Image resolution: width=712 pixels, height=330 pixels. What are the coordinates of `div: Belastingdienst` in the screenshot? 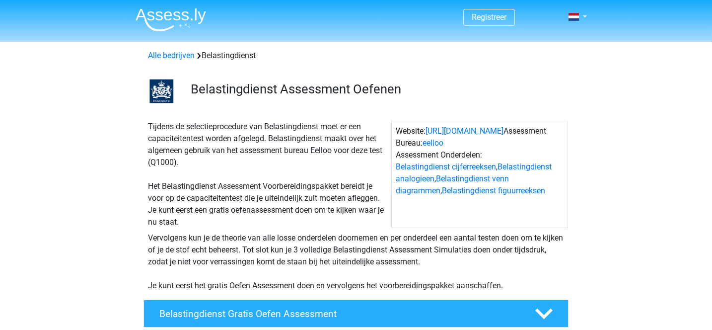 It's located at (356, 56).